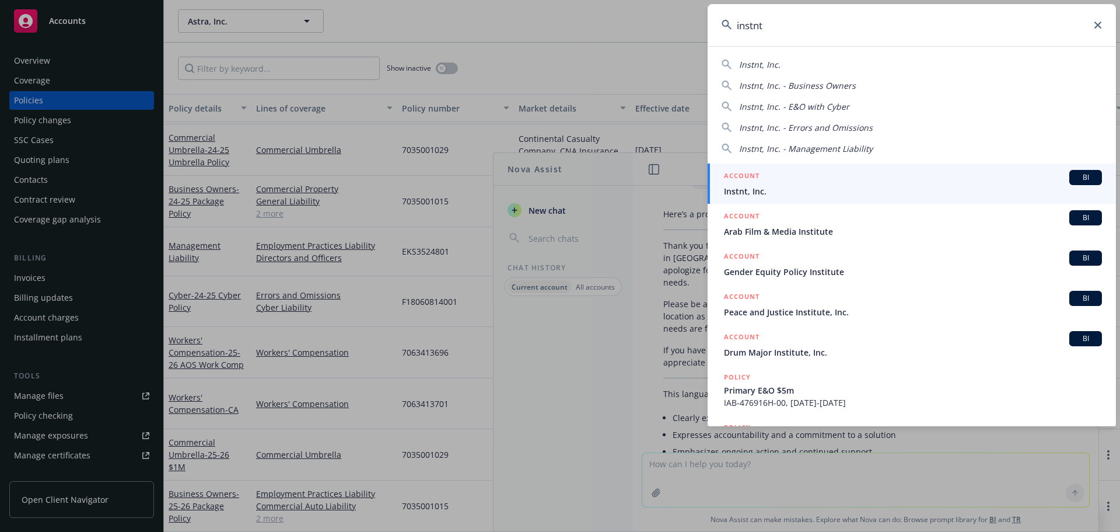 The image size is (1120, 532). I want to click on span: Peace and Justice Institute, Inc., so click(913, 312).